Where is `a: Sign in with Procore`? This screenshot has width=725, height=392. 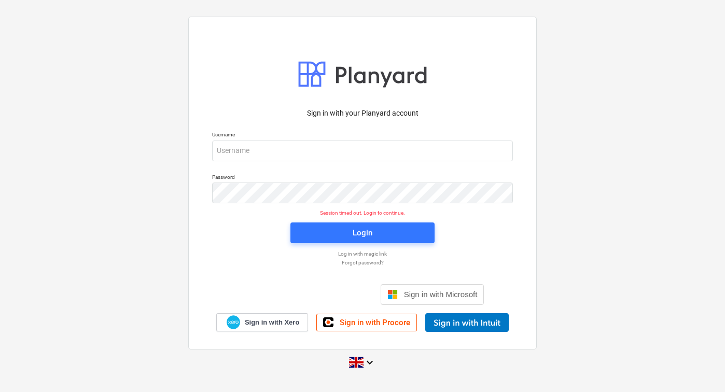
a: Sign in with Procore is located at coordinates (367, 323).